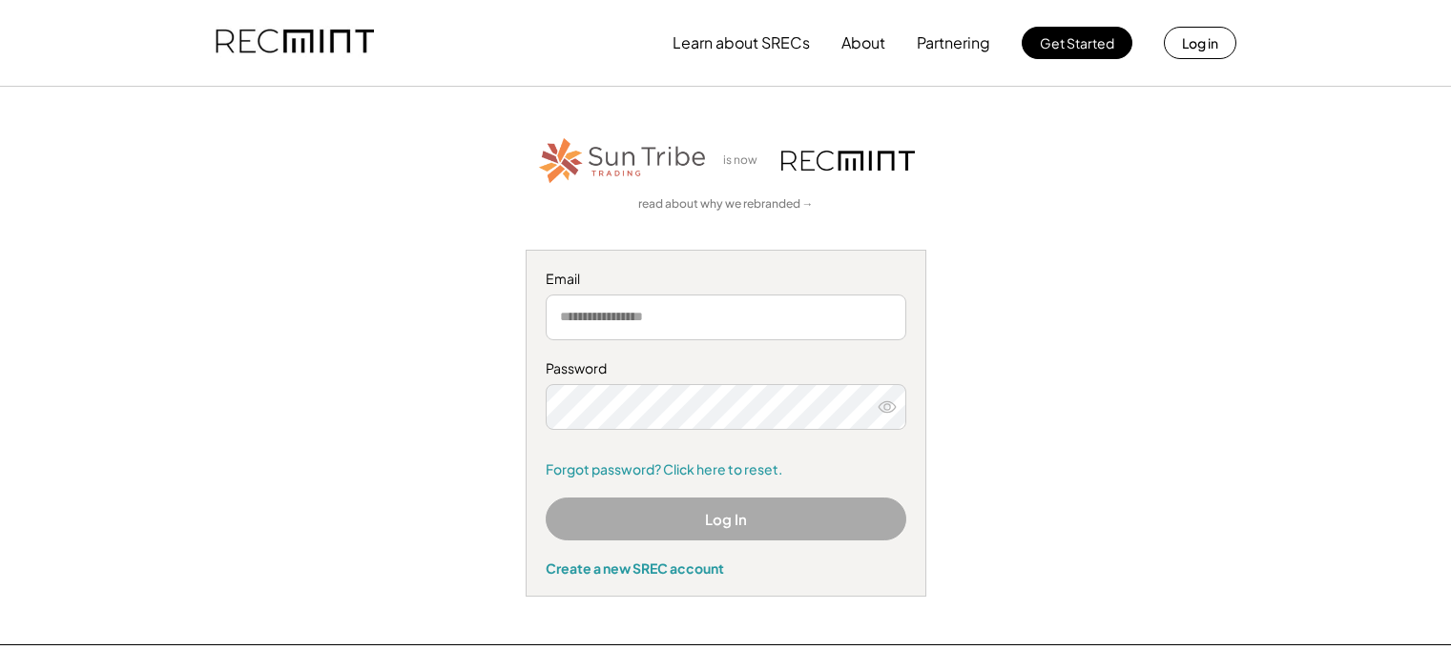 This screenshot has width=1451, height=670. What do you see at coordinates (726, 568) in the screenshot?
I see `div: Create a new SREC account` at bounding box center [726, 568].